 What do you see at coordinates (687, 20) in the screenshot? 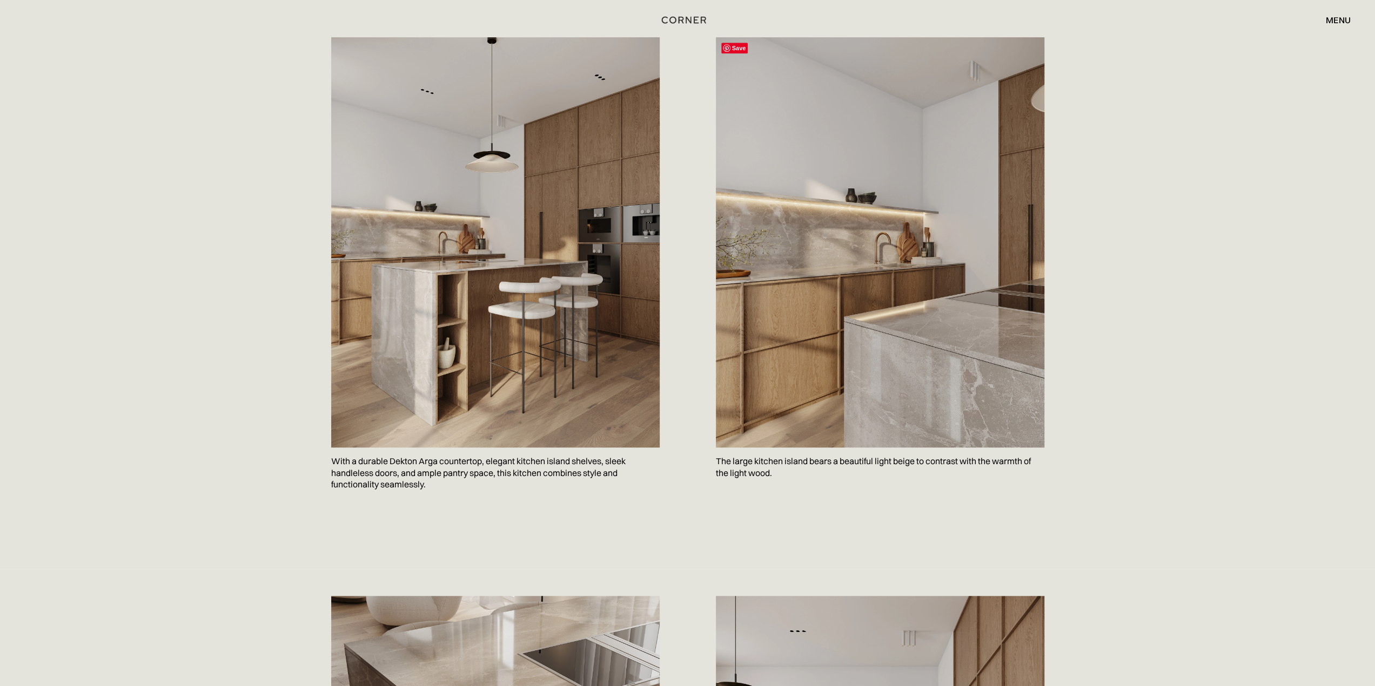
I see `a: home` at bounding box center [687, 20].